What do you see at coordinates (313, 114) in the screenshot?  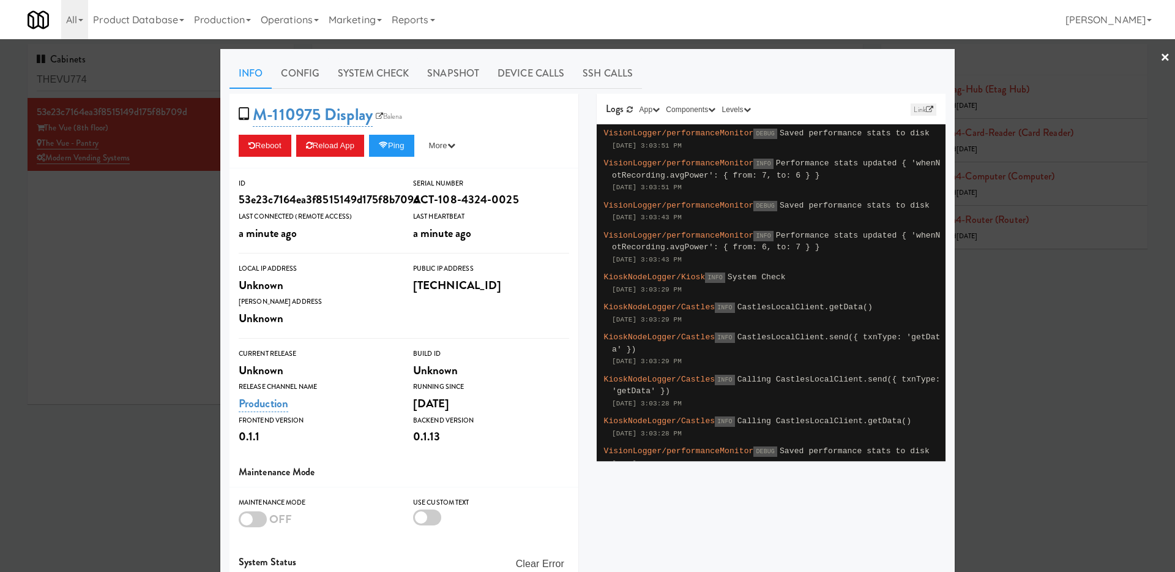 I see `a: M-110975 Display` at bounding box center [313, 114].